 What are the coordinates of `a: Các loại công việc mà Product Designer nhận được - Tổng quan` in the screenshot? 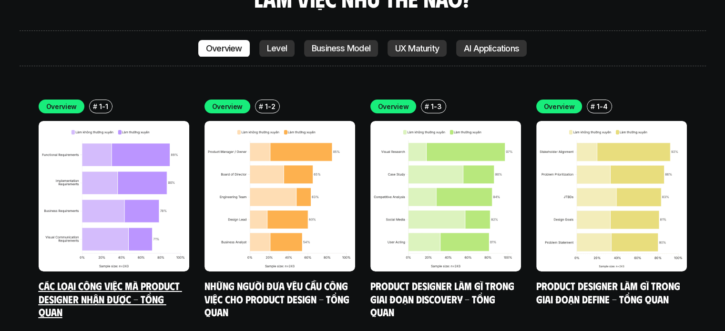 It's located at (110, 299).